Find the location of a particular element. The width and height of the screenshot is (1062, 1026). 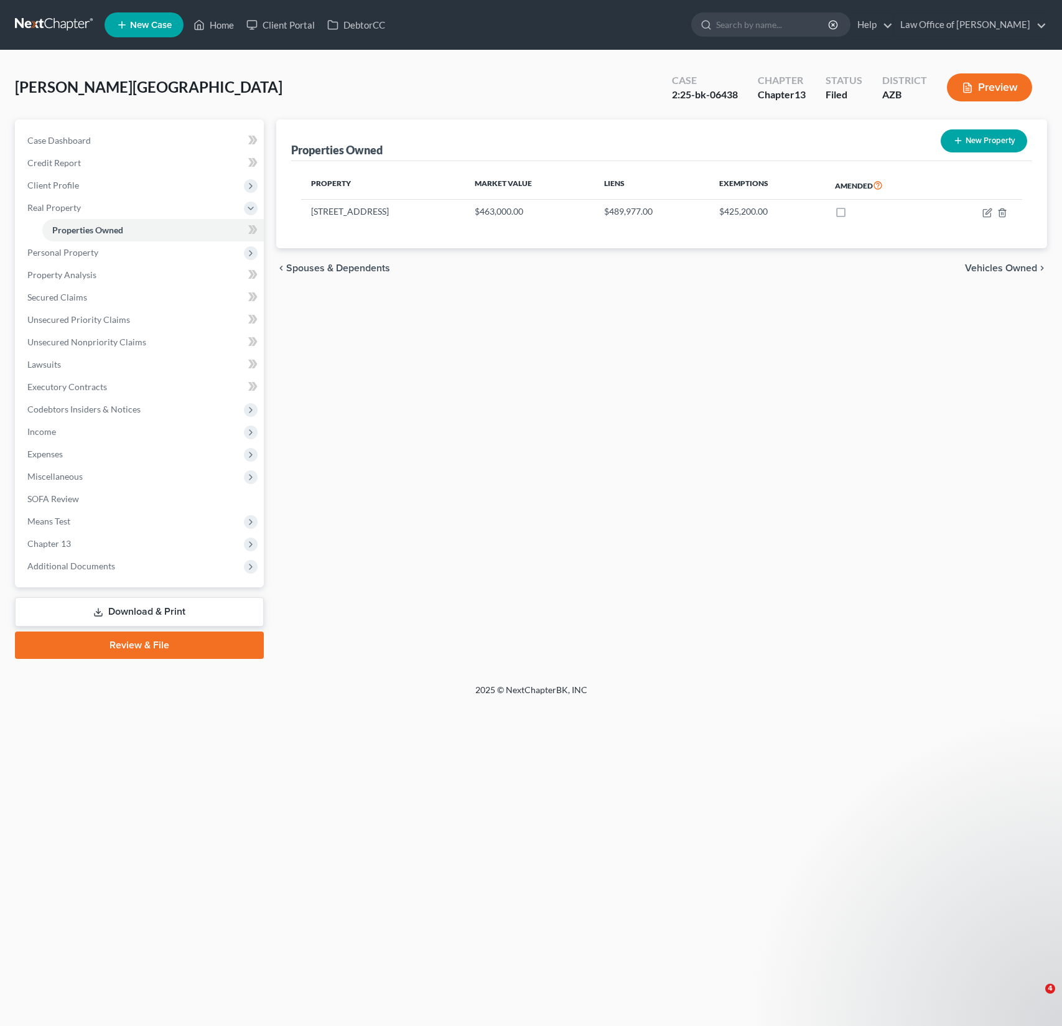

th: Amended is located at coordinates (881, 185).